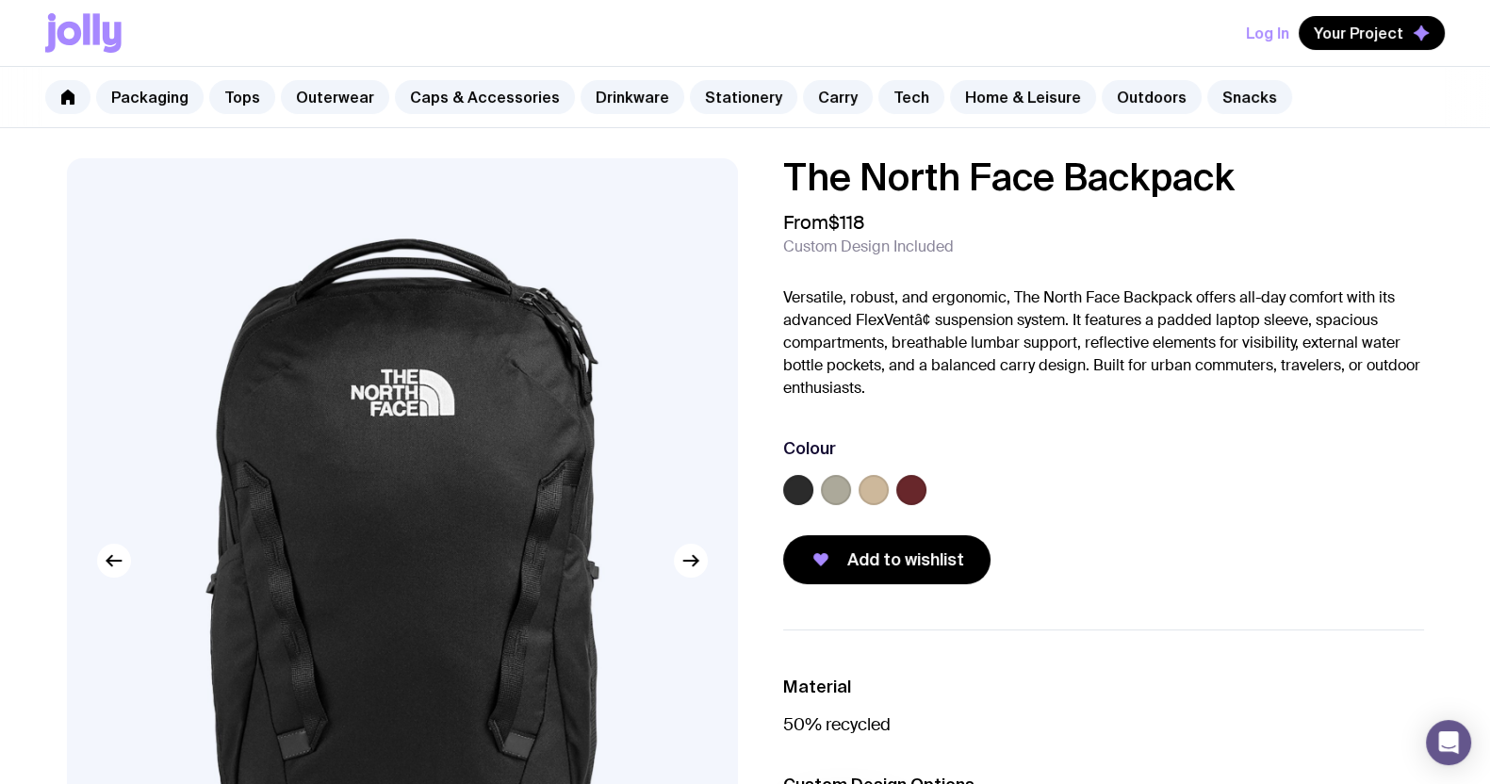 This screenshot has height=784, width=1490. Describe the element at coordinates (484, 97) in the screenshot. I see `a: Caps & Accessories` at that location.